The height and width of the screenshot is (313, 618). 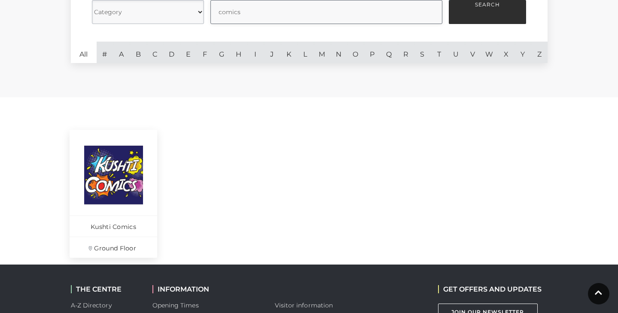 I want to click on h2: THE CENTRE, so click(x=105, y=289).